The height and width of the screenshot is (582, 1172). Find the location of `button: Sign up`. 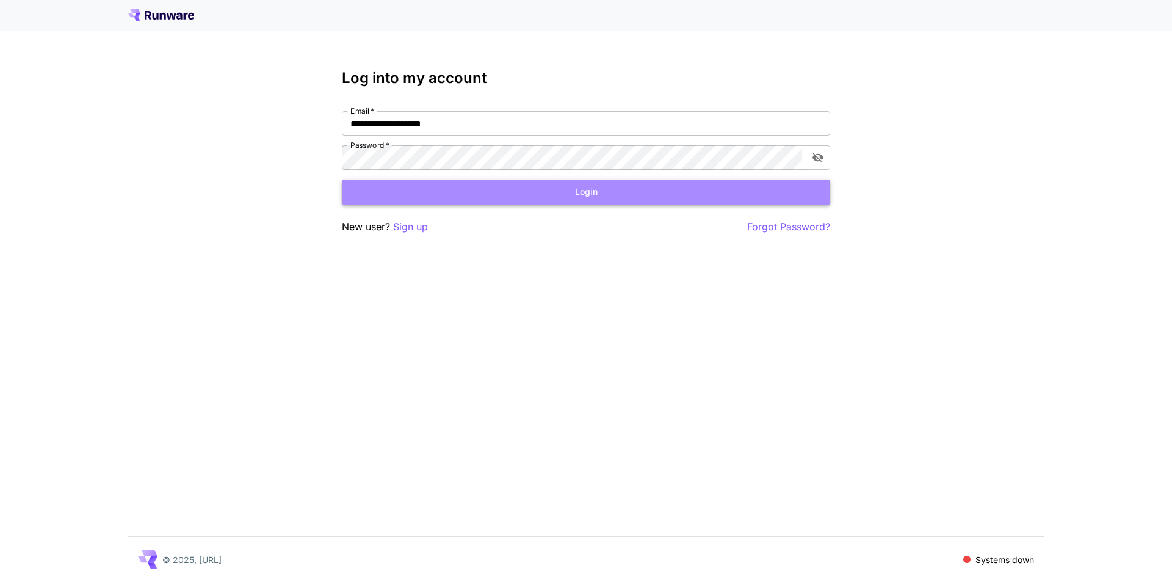

button: Sign up is located at coordinates (410, 226).